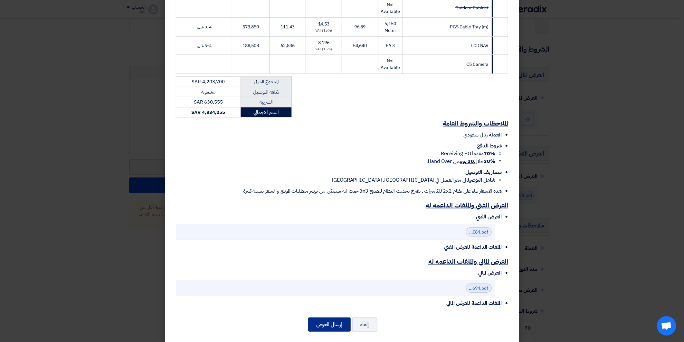 This screenshot has width=684, height=342. I want to click on span: الملفات الداعمة للعرض المالي, so click(474, 303).